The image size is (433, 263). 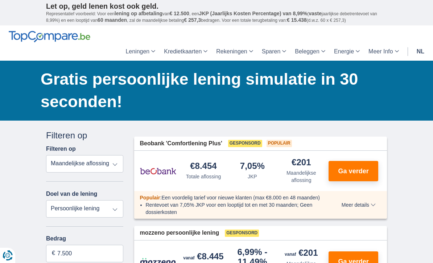 What do you see at coordinates (315, 13) in the screenshot?
I see `span: vaste` at bounding box center [315, 13].